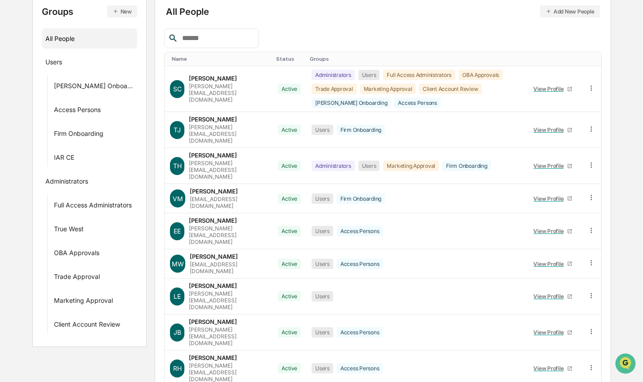 The image size is (643, 382). What do you see at coordinates (90, 11) in the screenshot?
I see `div: Groups` at bounding box center [90, 11].